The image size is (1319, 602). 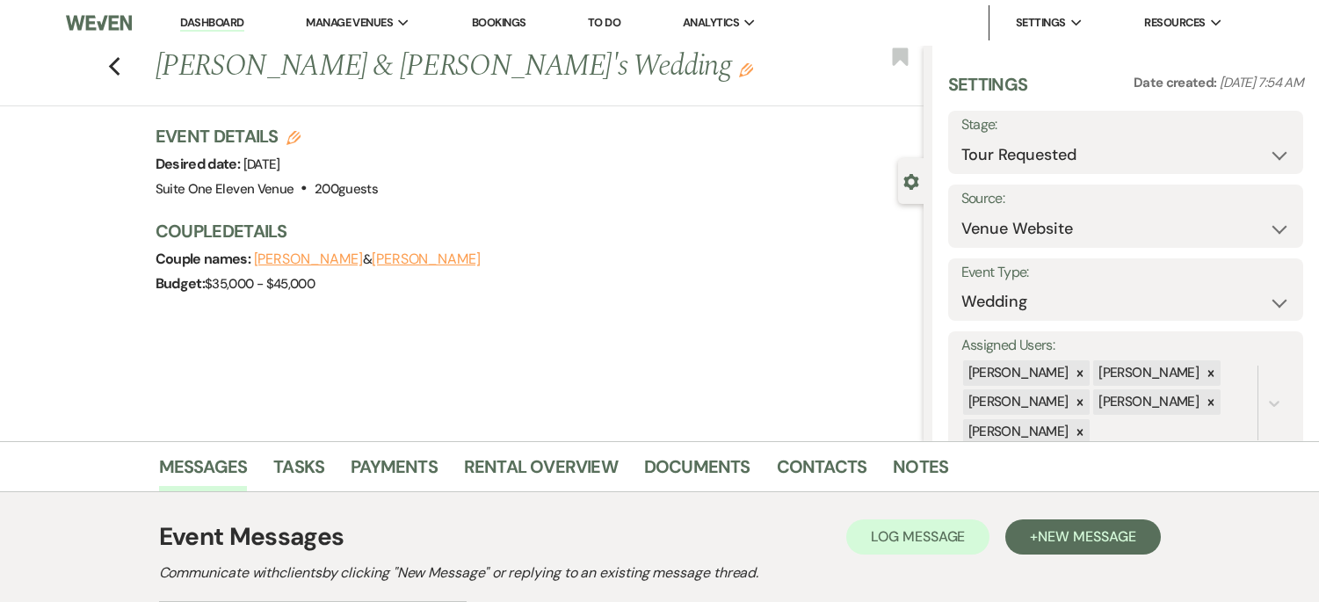 I want to click on span: Resources, so click(x=1174, y=23).